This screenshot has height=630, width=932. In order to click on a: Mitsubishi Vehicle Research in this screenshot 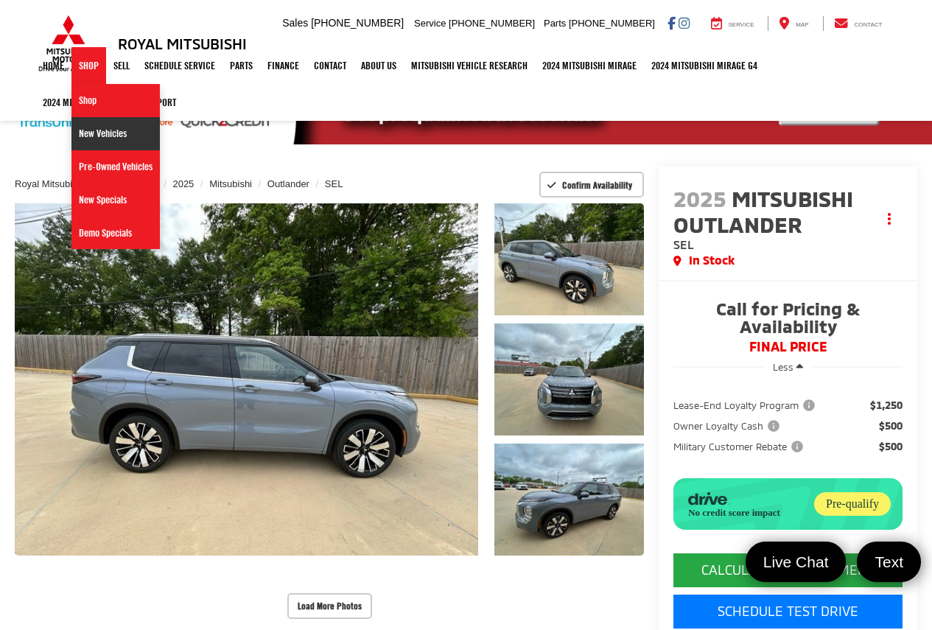, I will do `click(469, 66)`.